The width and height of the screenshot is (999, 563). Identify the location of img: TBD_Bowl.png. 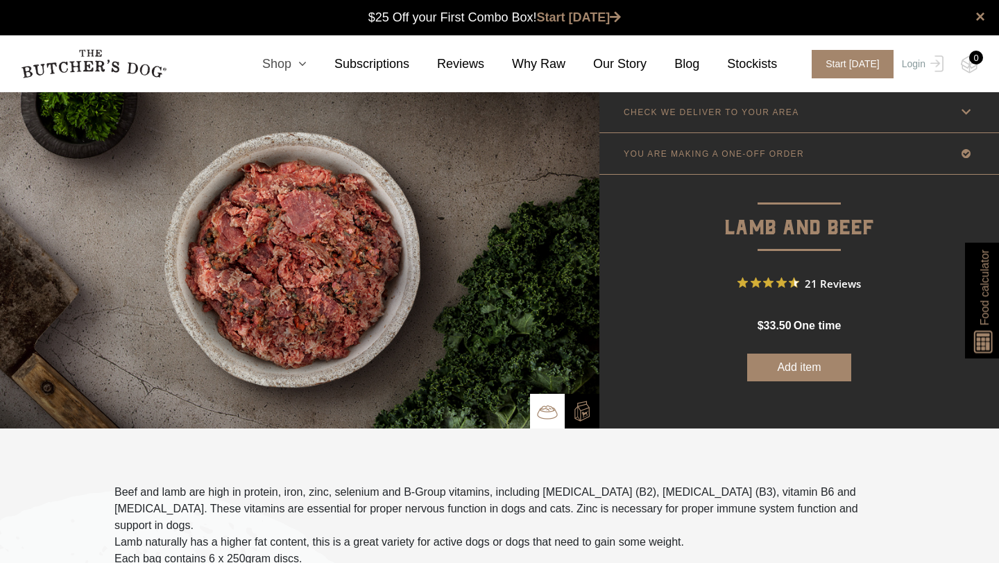
(547, 412).